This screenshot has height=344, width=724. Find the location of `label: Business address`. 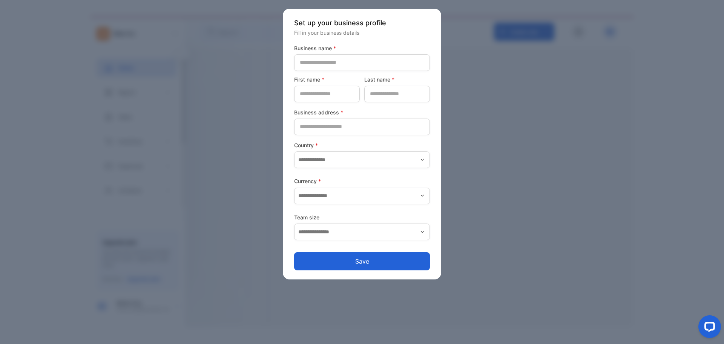

label: Business address is located at coordinates (362, 112).